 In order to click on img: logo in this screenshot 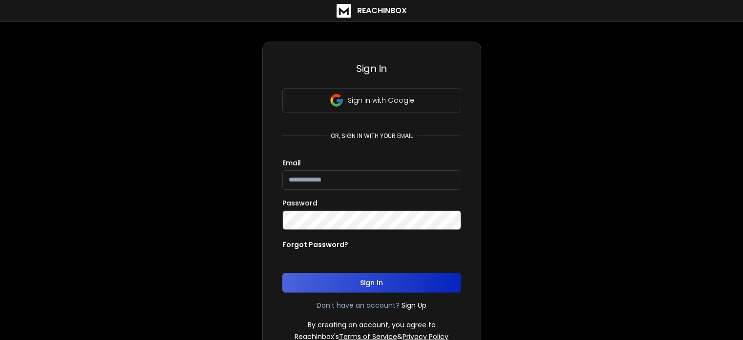, I will do `click(344, 11)`.